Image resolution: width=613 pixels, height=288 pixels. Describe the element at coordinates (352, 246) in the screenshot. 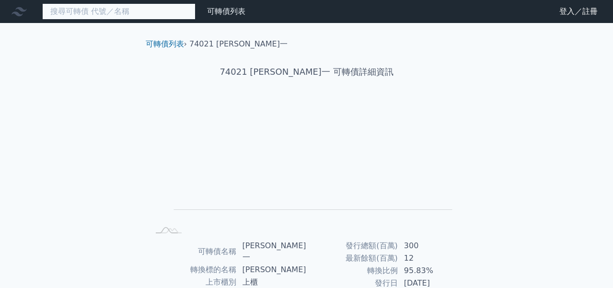

I see `td: 發行總額(百萬)` at that location.